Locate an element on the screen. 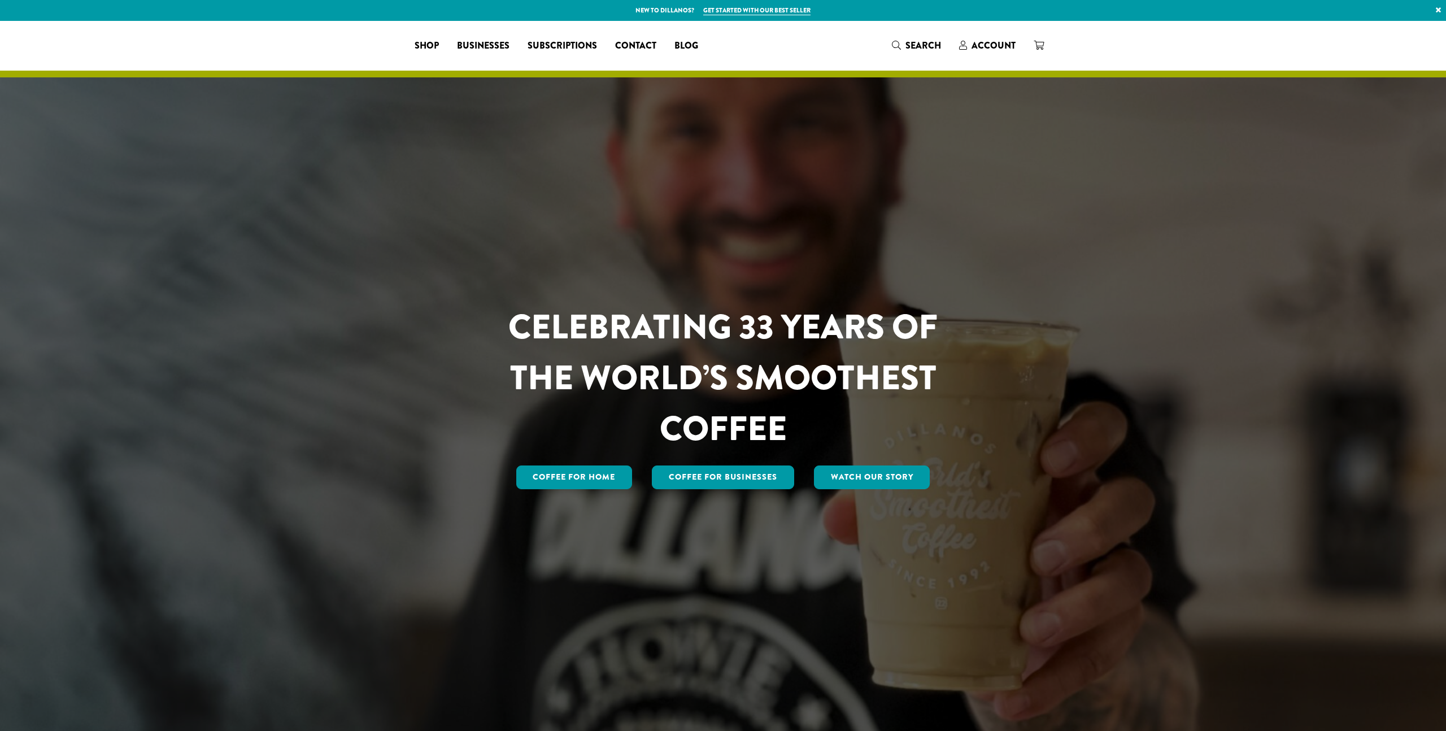 This screenshot has height=731, width=1446. span: Blog is located at coordinates (686, 46).